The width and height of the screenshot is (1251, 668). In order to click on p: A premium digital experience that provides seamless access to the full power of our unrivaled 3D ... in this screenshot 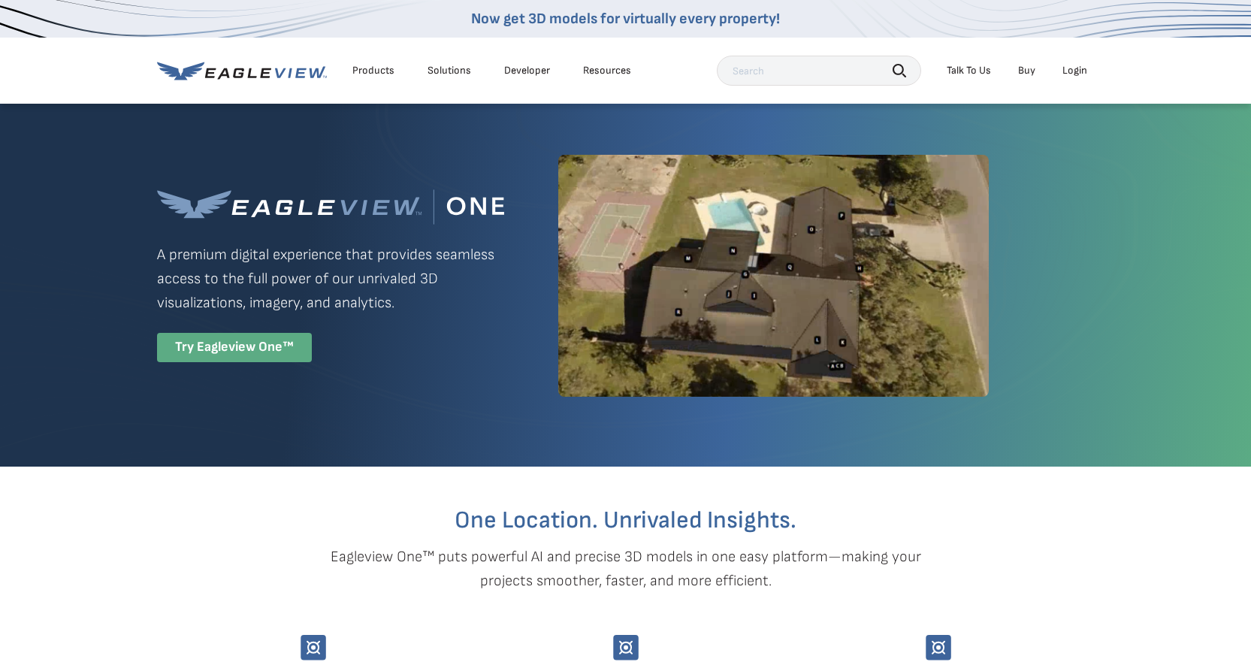, I will do `click(331, 279)`.